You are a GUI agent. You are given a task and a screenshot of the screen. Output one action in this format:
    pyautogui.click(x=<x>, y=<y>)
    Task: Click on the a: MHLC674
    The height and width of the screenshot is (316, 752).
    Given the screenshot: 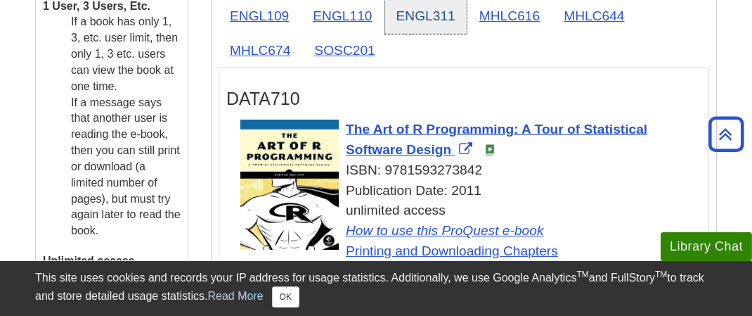 What is the action you would take?
    pyautogui.click(x=260, y=50)
    